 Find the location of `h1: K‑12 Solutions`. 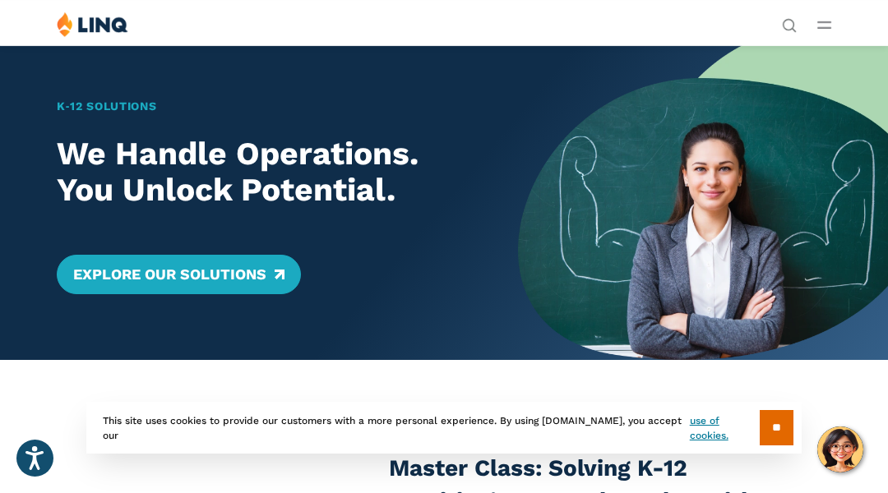

h1: K‑12 Solutions is located at coordinates (269, 106).